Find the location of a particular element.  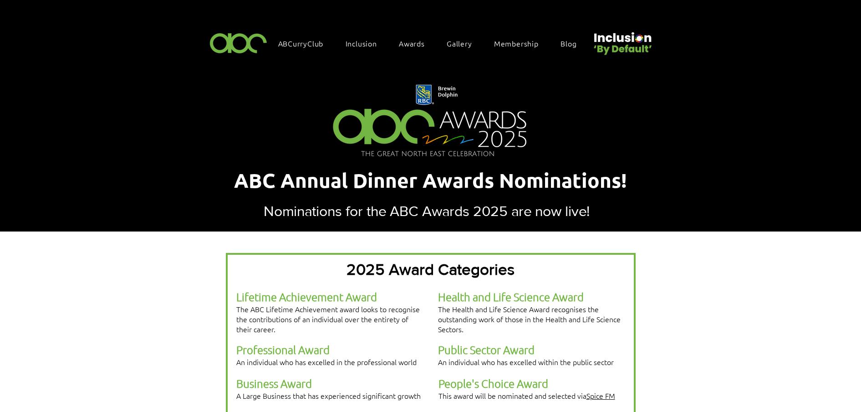

span: Gallery is located at coordinates (459, 43).